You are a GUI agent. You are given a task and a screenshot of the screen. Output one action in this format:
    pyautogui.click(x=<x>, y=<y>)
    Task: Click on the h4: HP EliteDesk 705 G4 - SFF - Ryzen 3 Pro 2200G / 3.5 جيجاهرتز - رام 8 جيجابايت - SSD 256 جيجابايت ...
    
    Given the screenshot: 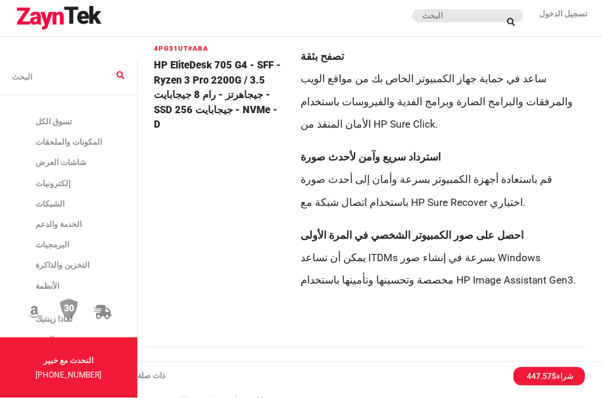 What is the action you would take?
    pyautogui.click(x=220, y=95)
    